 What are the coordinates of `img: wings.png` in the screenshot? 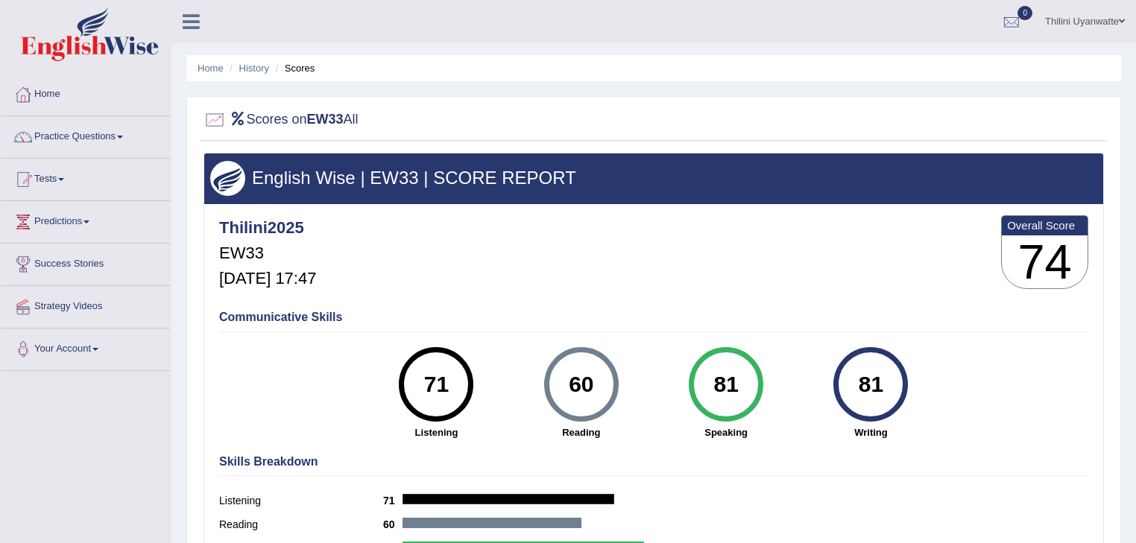 It's located at (227, 178).